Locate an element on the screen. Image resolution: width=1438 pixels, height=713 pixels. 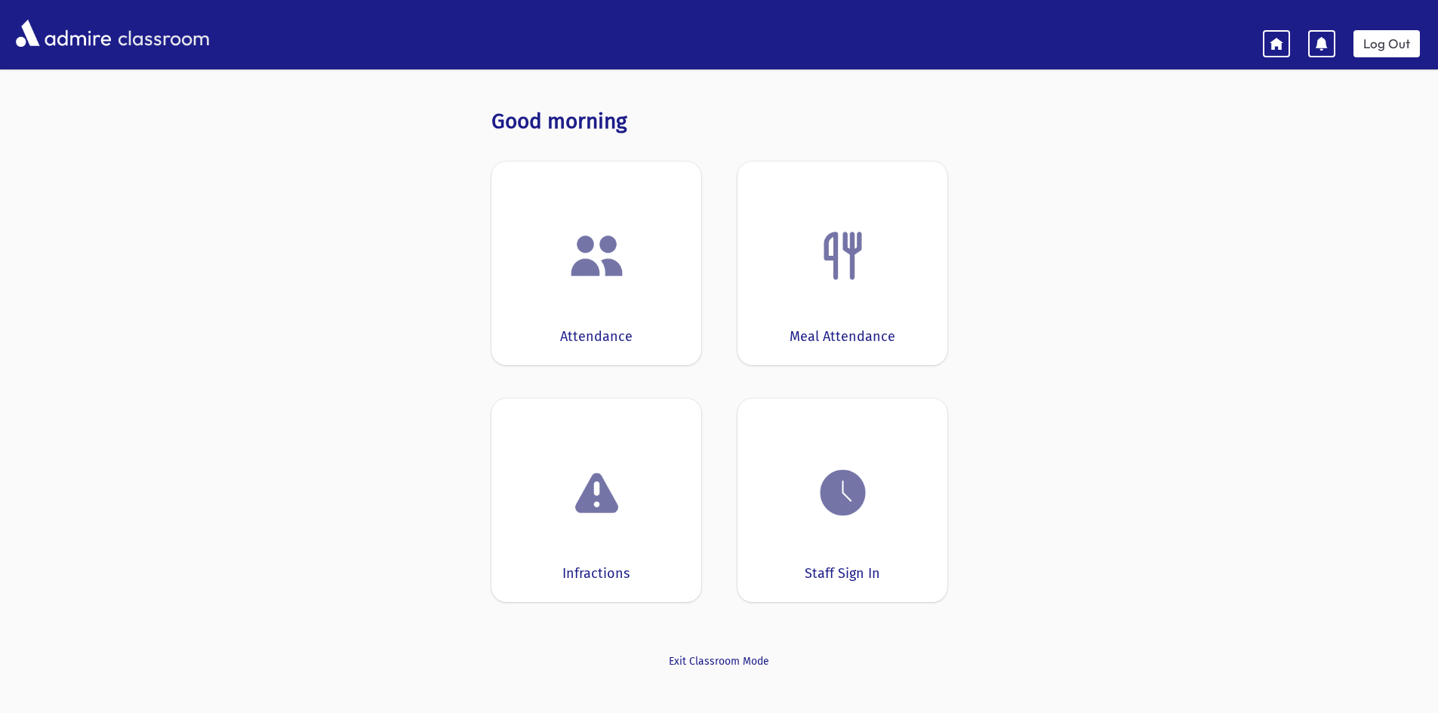
h3: Good morning is located at coordinates (719, 121).